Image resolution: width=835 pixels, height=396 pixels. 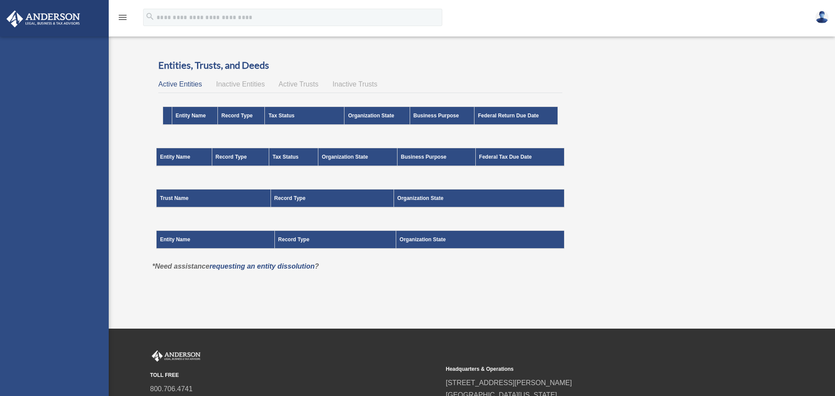 What do you see at coordinates (235, 266) in the screenshot?
I see `em: *Need assistance ?` at bounding box center [235, 266].